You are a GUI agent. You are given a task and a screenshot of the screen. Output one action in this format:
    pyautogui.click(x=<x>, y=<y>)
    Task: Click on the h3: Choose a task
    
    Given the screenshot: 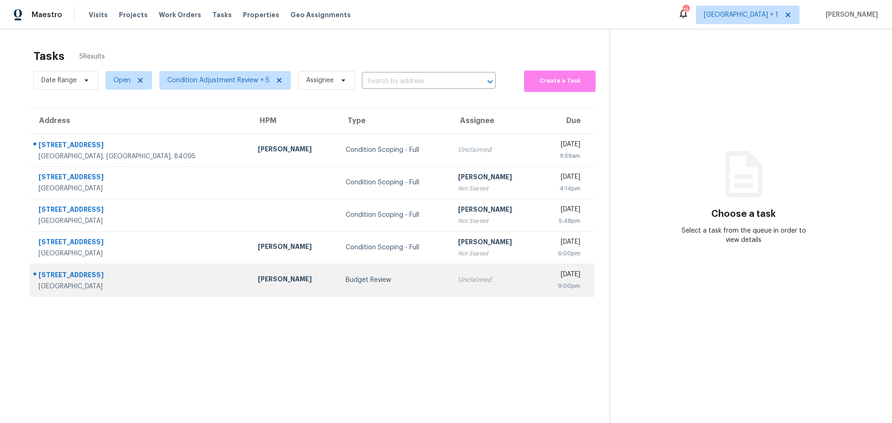 What is the action you would take?
    pyautogui.click(x=743, y=214)
    